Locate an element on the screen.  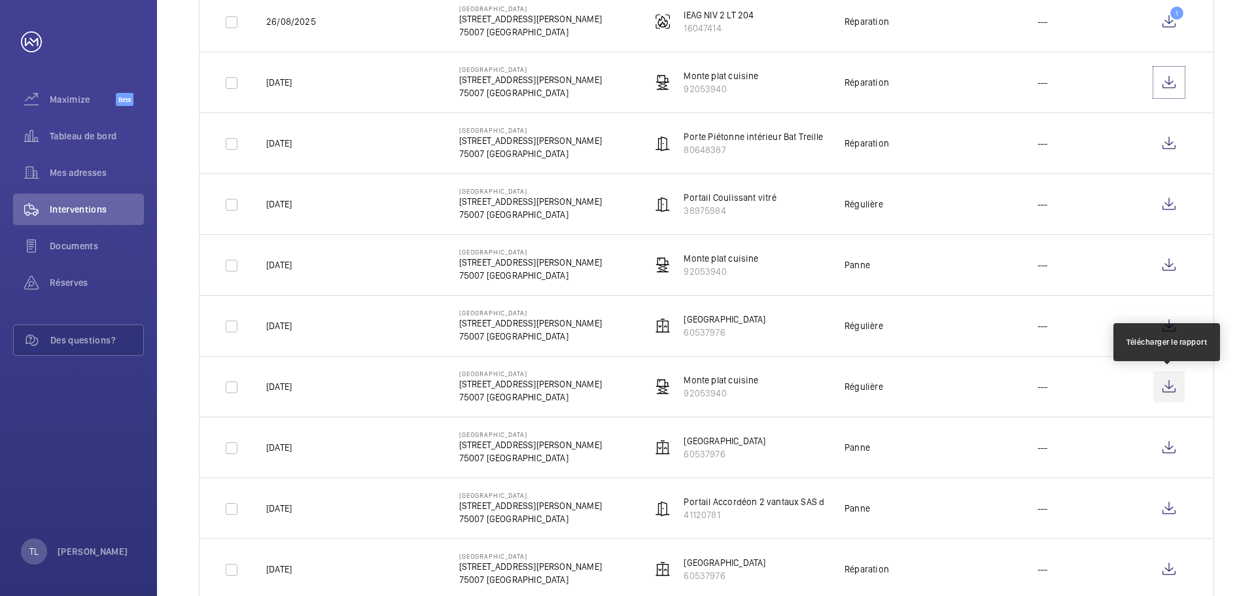
p: Portail Accordéon 2 vantaux SAS du 75 is located at coordinates (763, 502).